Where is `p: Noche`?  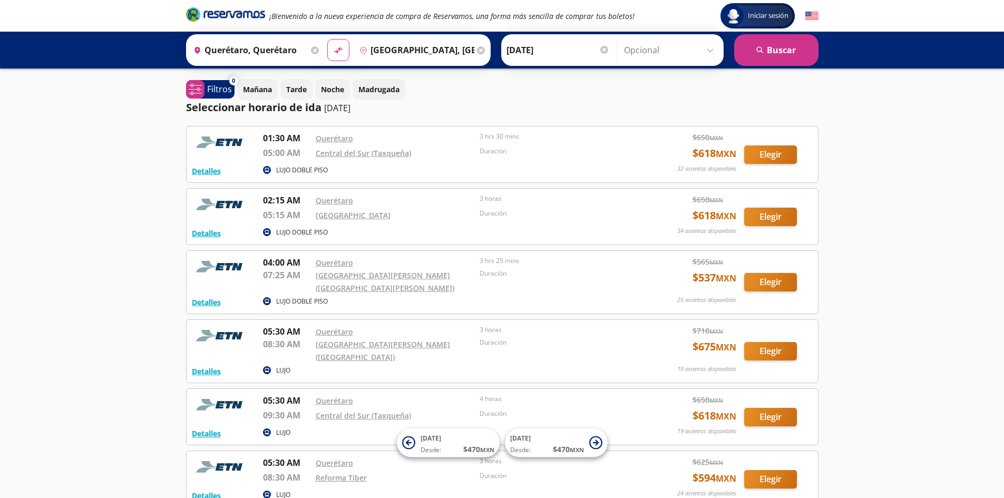 p: Noche is located at coordinates (333, 89).